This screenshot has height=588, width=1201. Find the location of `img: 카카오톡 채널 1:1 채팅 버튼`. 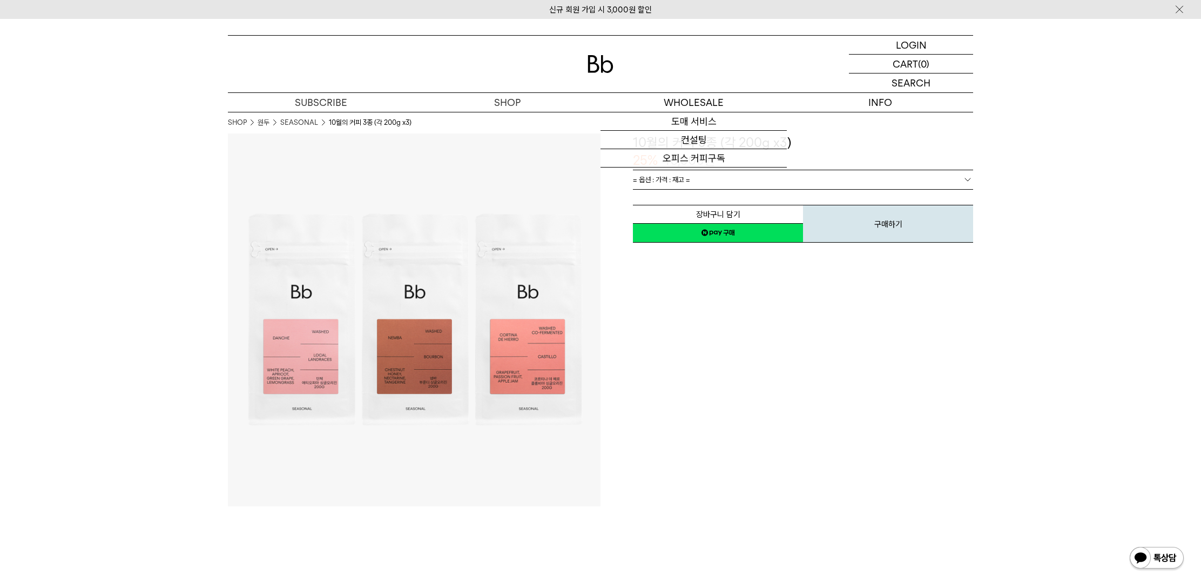

img: 카카오톡 채널 1:1 채팅 버튼 is located at coordinates (1157, 558).